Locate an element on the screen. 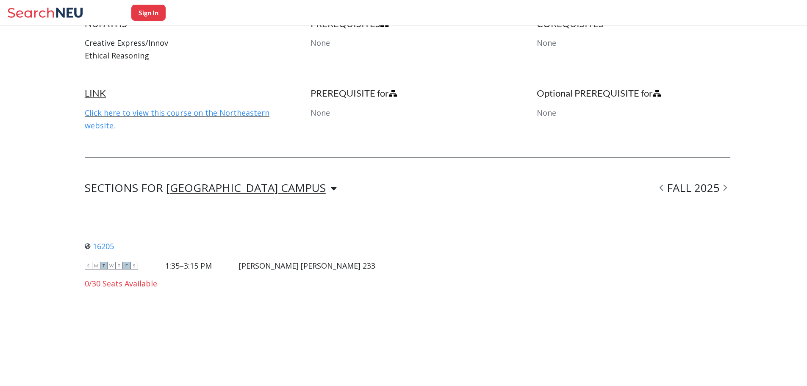 The width and height of the screenshot is (807, 386). div: 0/30 Seats Available is located at coordinates (230, 283).